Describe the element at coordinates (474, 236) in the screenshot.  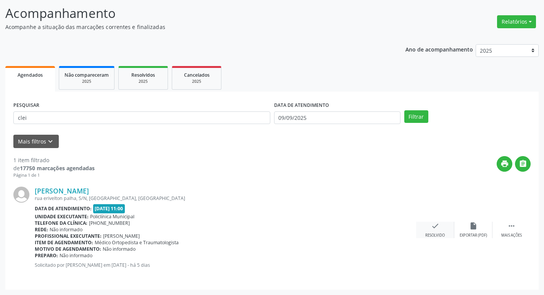
I see `div: Exportar (PDF)` at that location.